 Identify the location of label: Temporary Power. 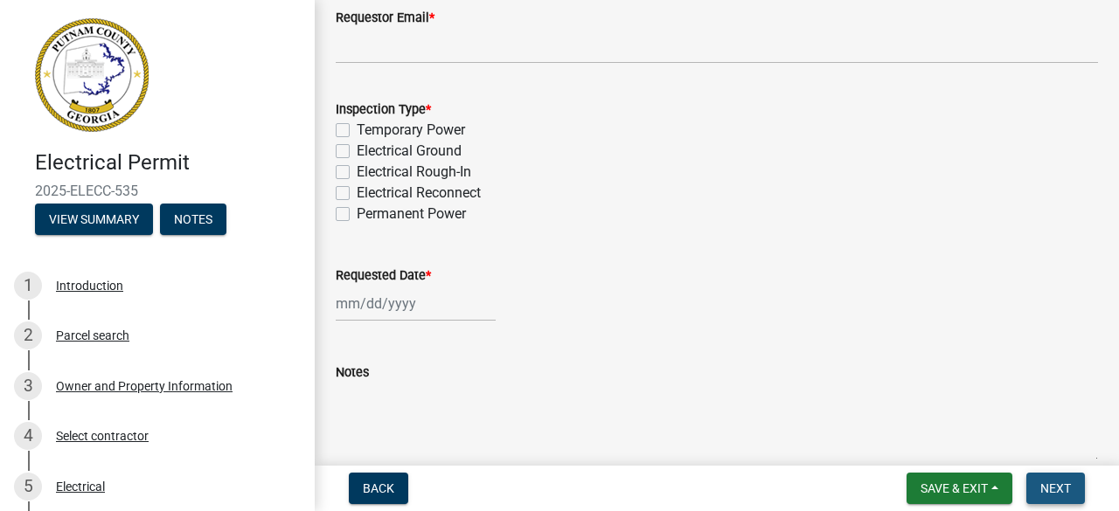
(411, 130).